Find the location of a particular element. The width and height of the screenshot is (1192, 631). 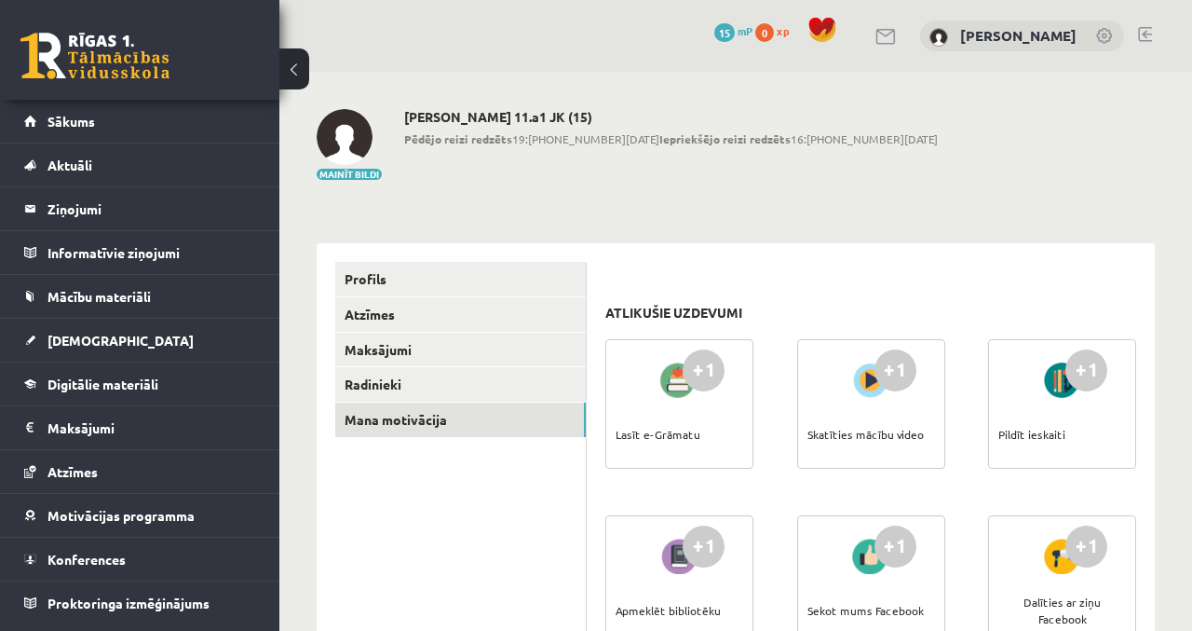

legend: Maksājumi is located at coordinates (152, 428).